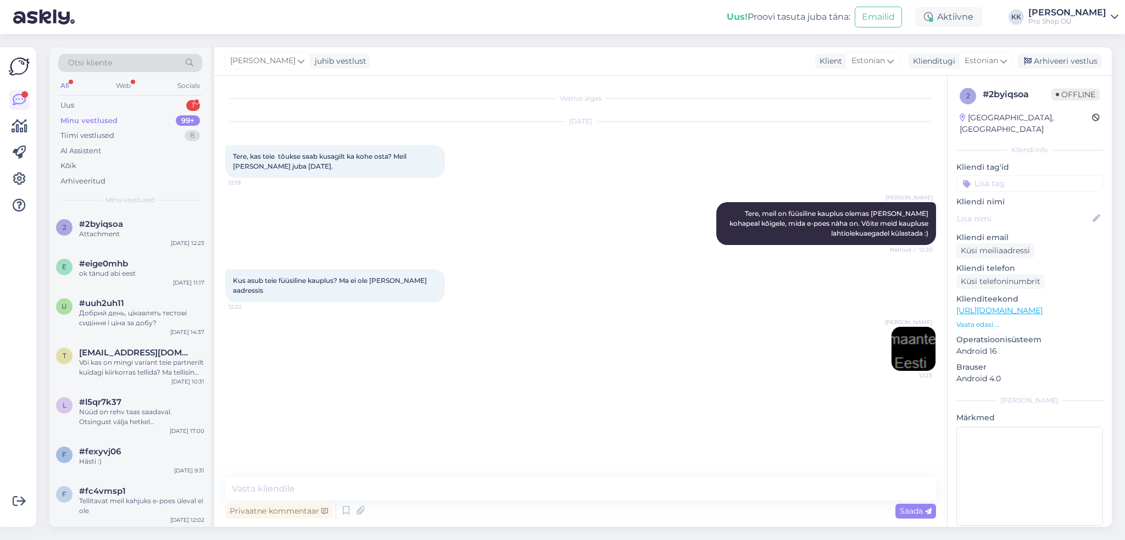 The image size is (1125, 540). I want to click on span: 12:23, so click(911, 375).